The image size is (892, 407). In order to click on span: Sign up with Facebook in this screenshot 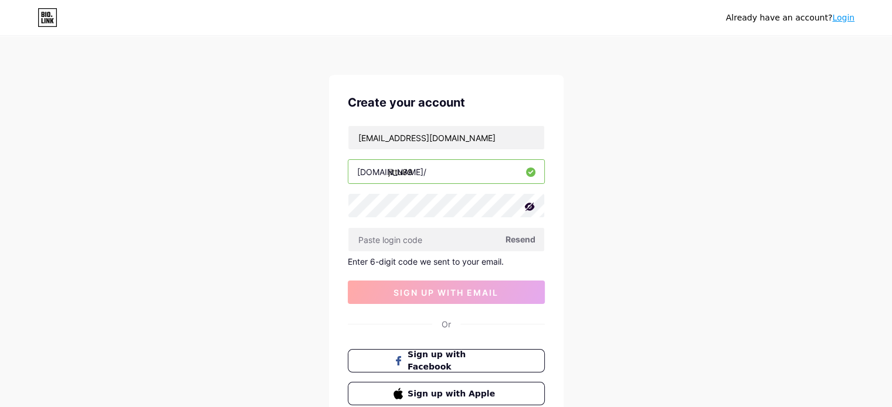, I will do `click(453, 361)`.